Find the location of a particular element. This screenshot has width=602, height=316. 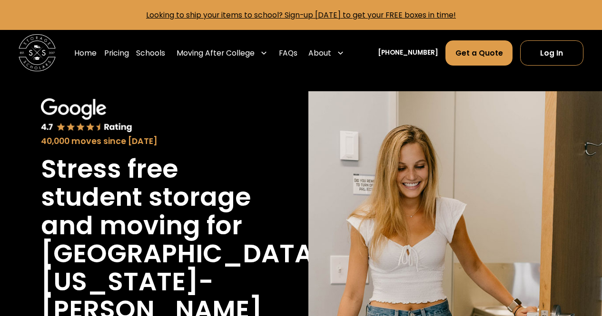

a: FAQs is located at coordinates (288, 53).